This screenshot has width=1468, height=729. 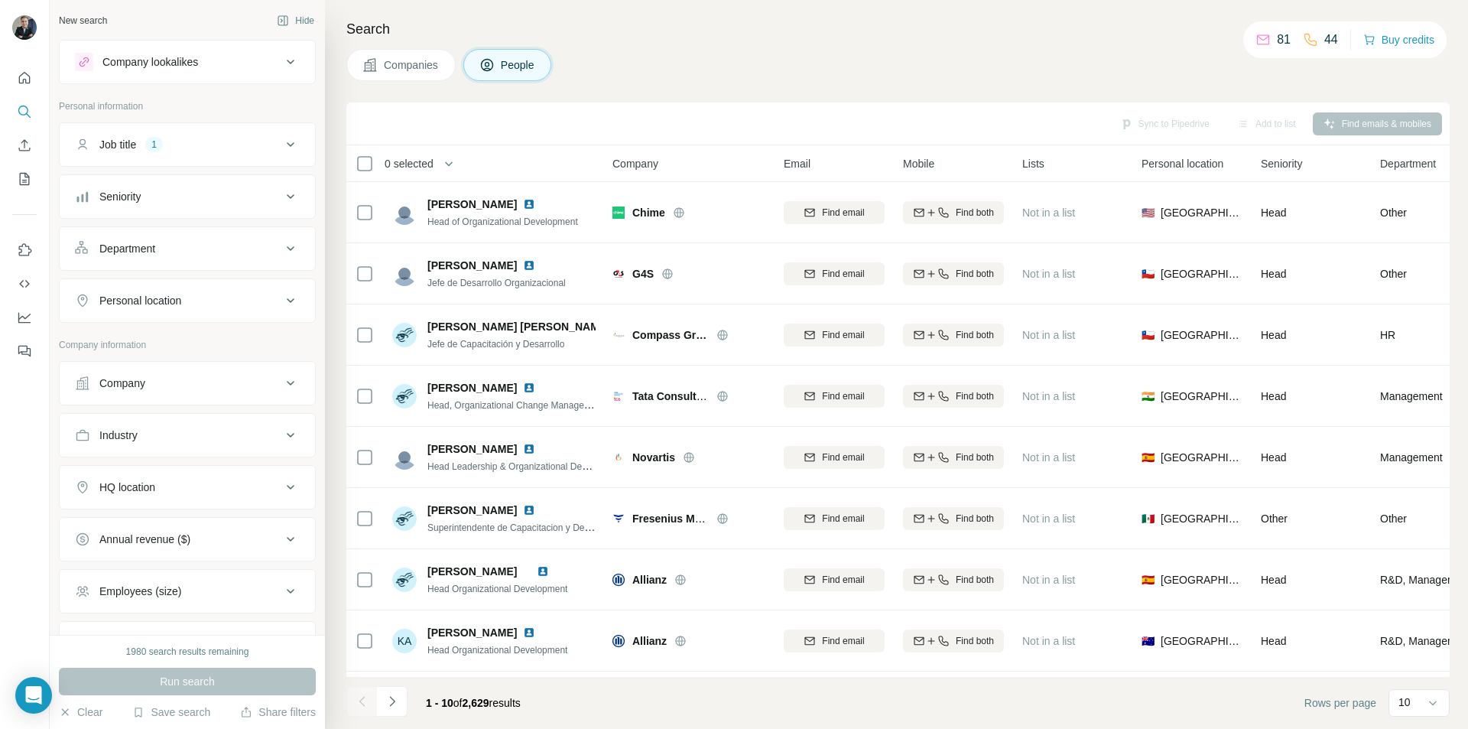 What do you see at coordinates (1411, 457) in the screenshot?
I see `span: Management` at bounding box center [1411, 457].